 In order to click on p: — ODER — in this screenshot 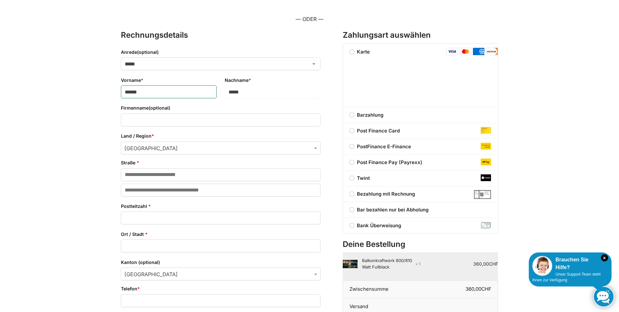, I will do `click(309, 19)`.